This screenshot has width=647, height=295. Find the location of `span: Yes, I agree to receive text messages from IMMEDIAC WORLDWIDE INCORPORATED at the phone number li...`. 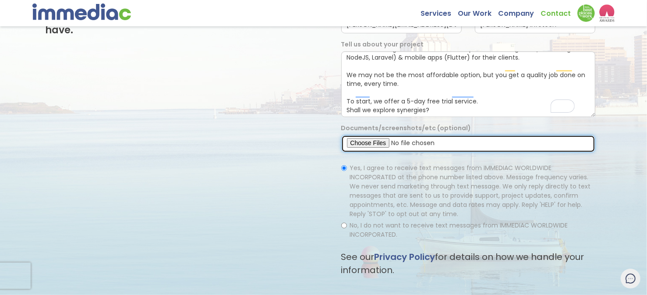

span: Yes, I agree to receive text messages from IMMEDIAC WORLDWIDE INCORPORATED at the phone number li... is located at coordinates (471, 191).